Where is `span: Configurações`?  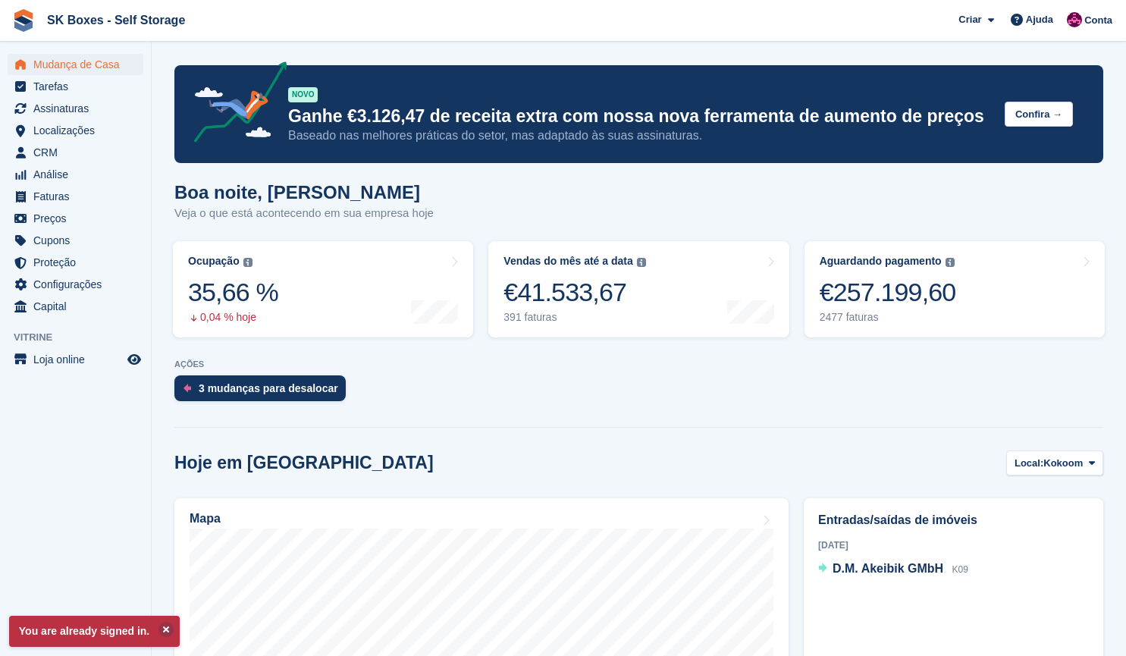 span: Configurações is located at coordinates (79, 284).